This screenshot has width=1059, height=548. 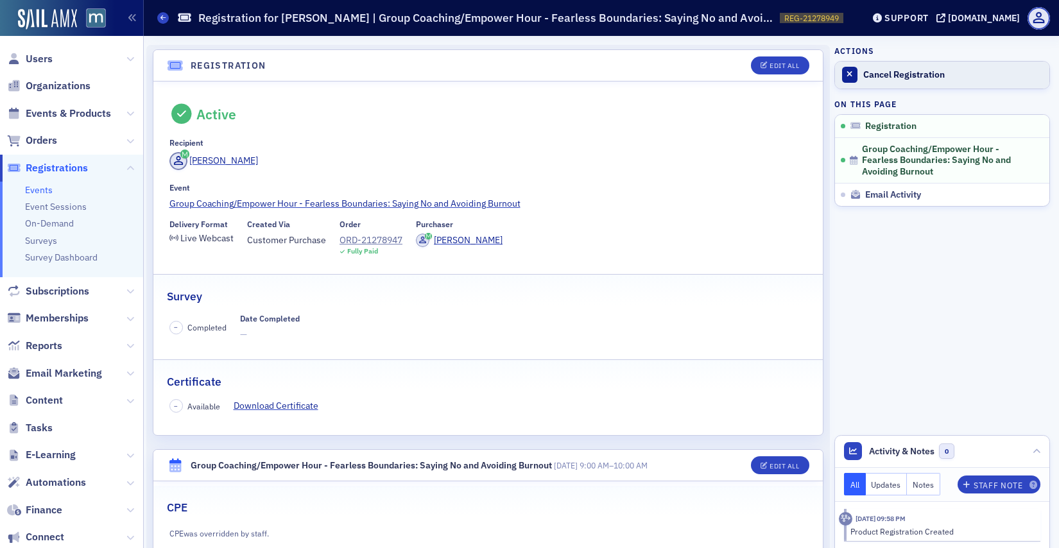 What do you see at coordinates (46, 483) in the screenshot?
I see `a: Automations` at bounding box center [46, 483].